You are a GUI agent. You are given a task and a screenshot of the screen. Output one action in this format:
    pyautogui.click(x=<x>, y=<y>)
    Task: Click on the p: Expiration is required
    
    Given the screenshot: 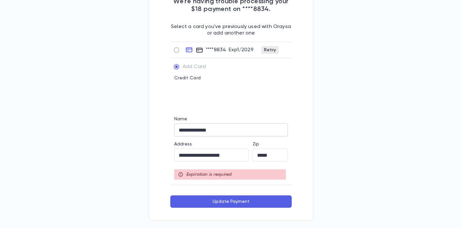 What is the action you would take?
    pyautogui.click(x=209, y=175)
    